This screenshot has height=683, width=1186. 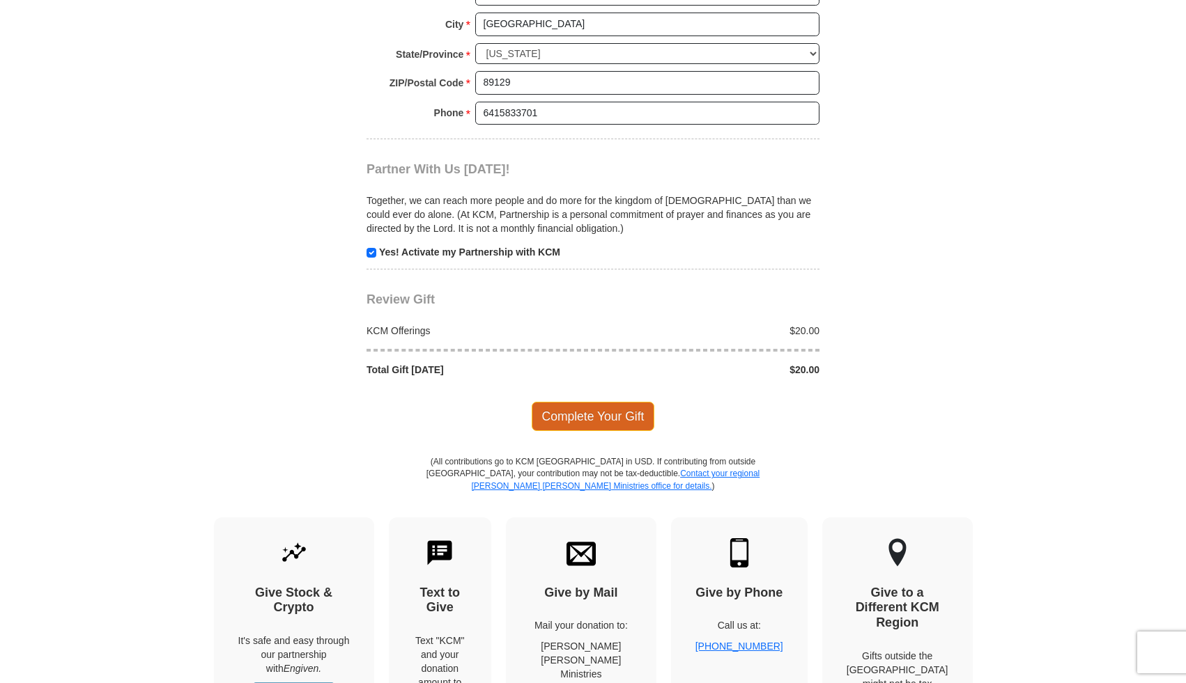 I want to click on p: Call us at:, so click(x=739, y=626).